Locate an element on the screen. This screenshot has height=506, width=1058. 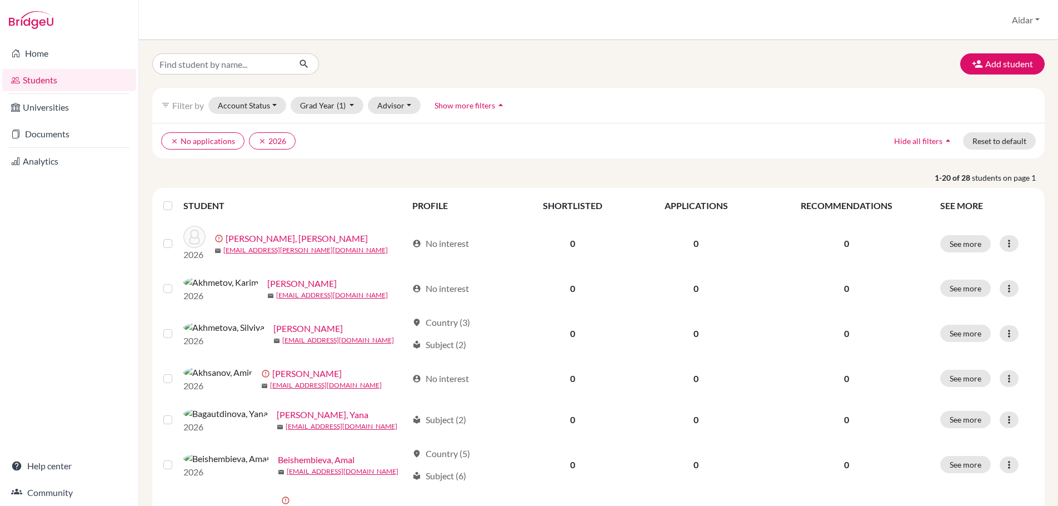
div: Country (3) is located at coordinates (441, 322).